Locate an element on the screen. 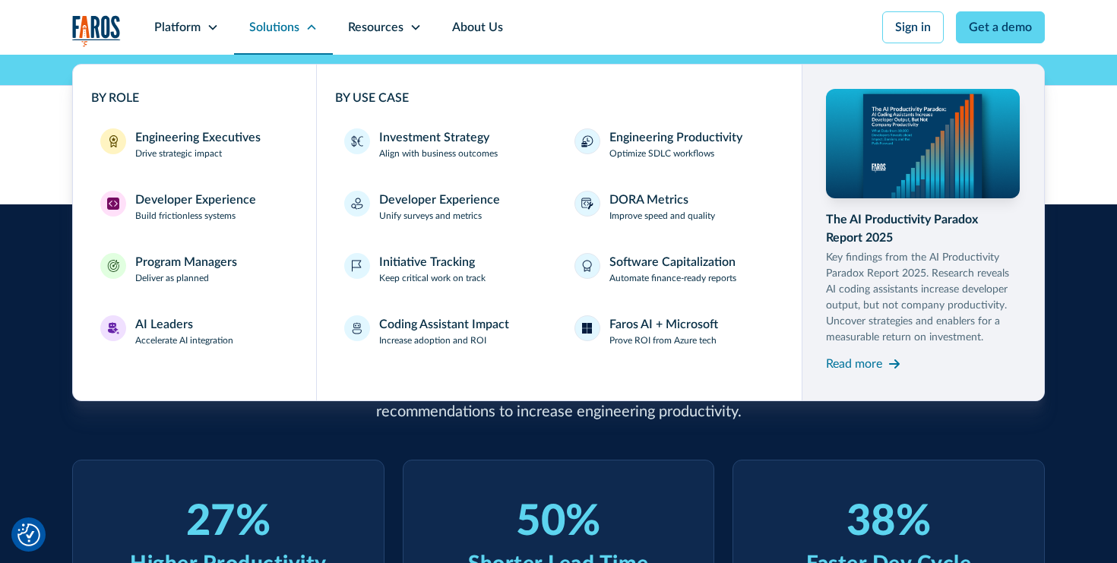  div: DORA Metrics is located at coordinates (649, 200).